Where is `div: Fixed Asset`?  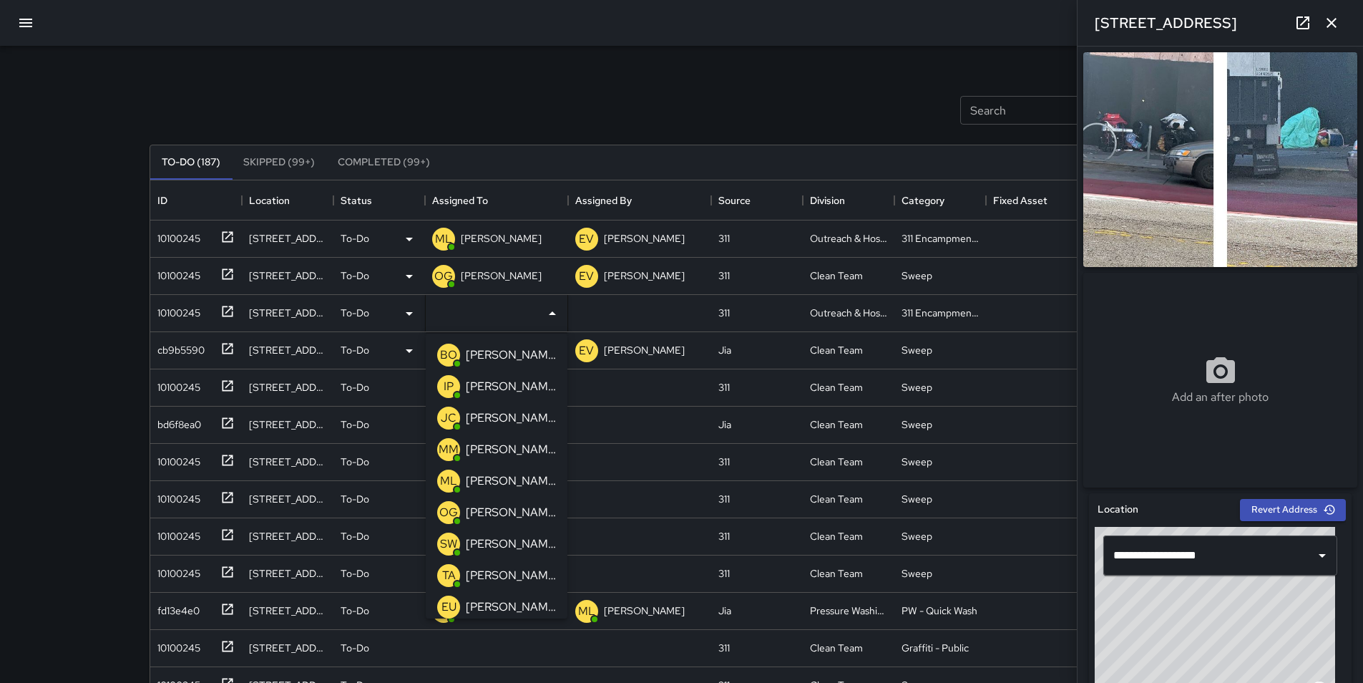 div: Fixed Asset is located at coordinates (1032, 200).